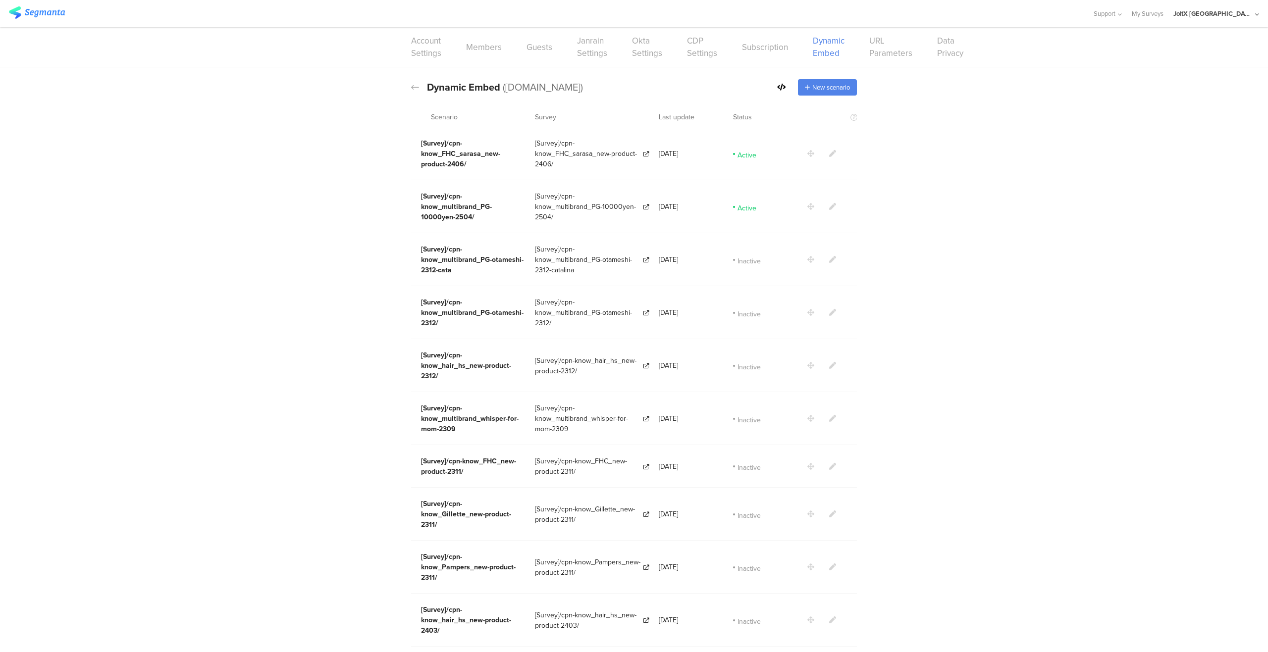 The width and height of the screenshot is (1268, 652). What do you see at coordinates (765, 47) in the screenshot?
I see `a: Subscription` at bounding box center [765, 47].